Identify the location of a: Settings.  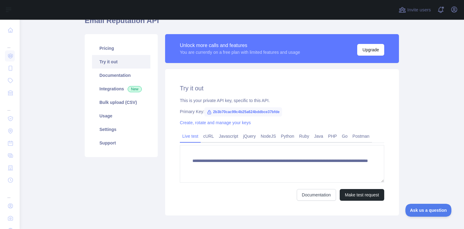
(121, 129).